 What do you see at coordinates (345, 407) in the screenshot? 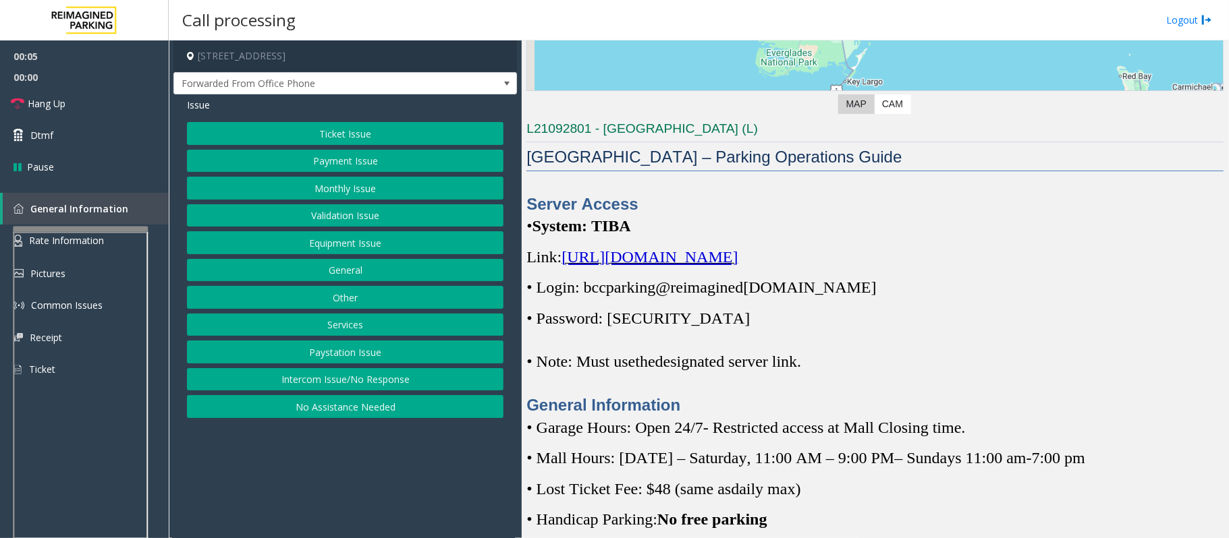
I see `button: No Assistance Needed` at bounding box center [345, 407].